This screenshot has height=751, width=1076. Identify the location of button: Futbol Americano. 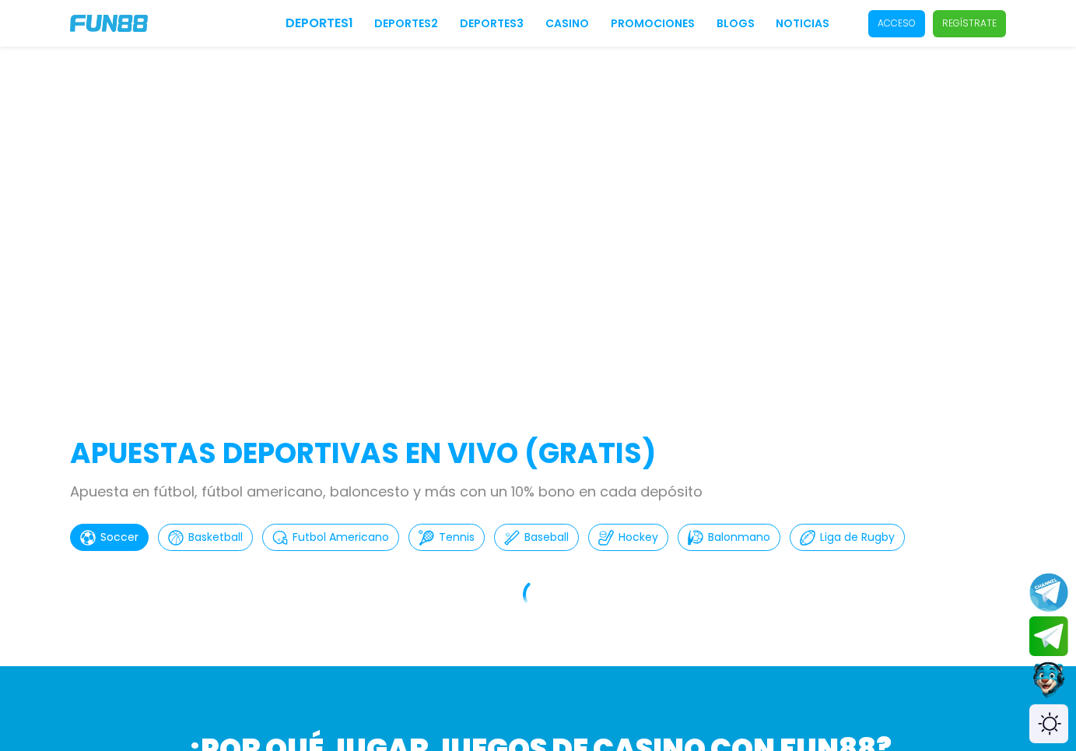
(331, 537).